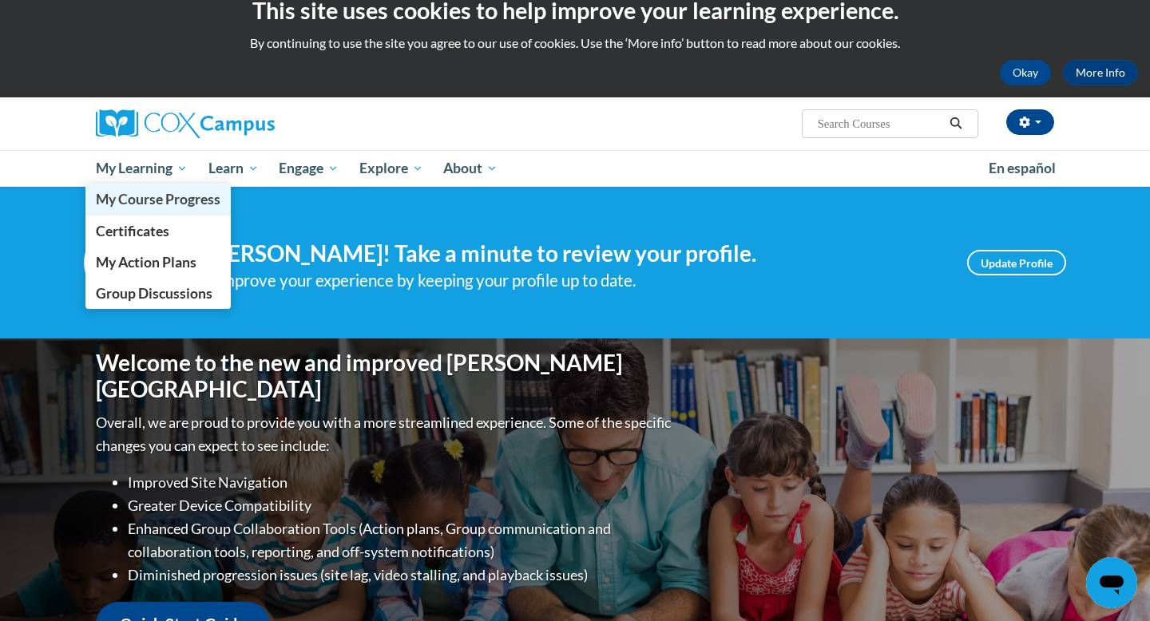 Image resolution: width=1150 pixels, height=621 pixels. Describe the element at coordinates (401, 506) in the screenshot. I see `li: Greater Device Compatibility` at that location.